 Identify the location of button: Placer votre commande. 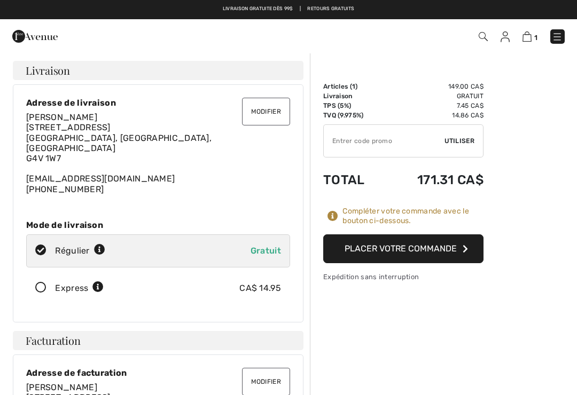
(403, 249).